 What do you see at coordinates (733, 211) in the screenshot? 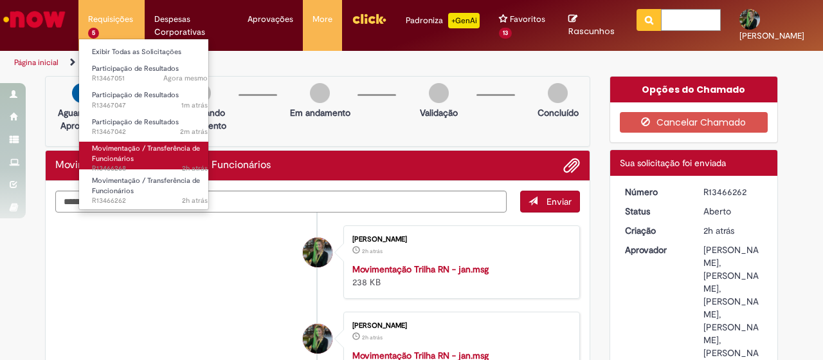
I see `div: Aberto` at bounding box center [733, 211].